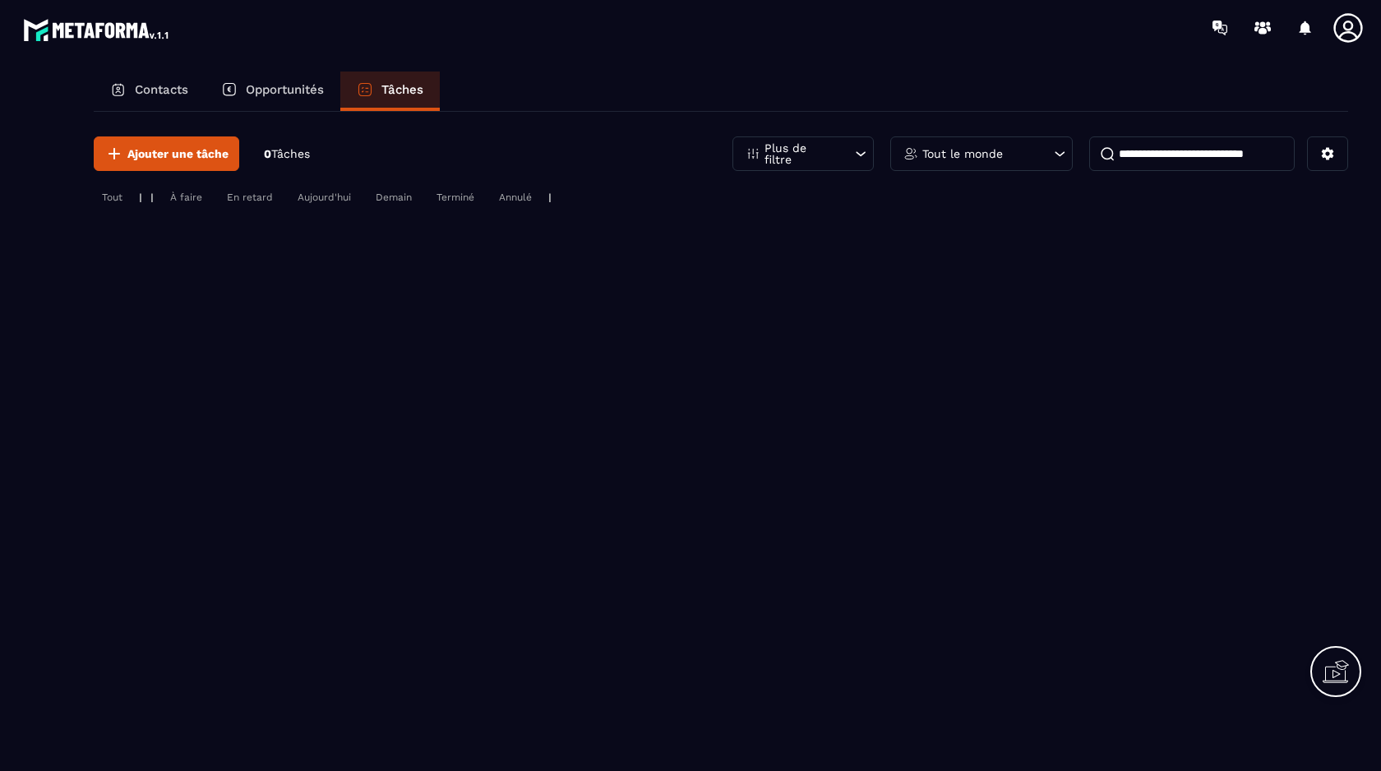 Image resolution: width=1381 pixels, height=771 pixels. What do you see at coordinates (390, 91) in the screenshot?
I see `a: Tâches` at bounding box center [390, 91].